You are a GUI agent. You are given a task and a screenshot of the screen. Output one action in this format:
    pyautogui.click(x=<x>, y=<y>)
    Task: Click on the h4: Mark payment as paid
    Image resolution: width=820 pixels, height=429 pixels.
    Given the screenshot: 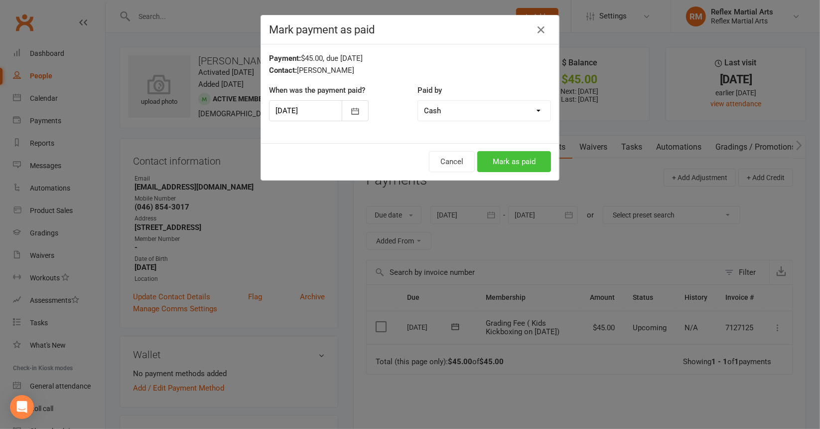 What is the action you would take?
    pyautogui.click(x=410, y=29)
    